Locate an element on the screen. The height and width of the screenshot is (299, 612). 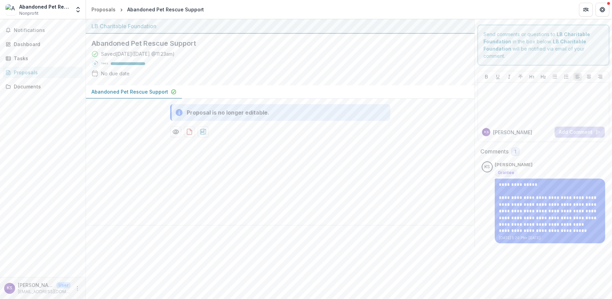
a: Documents is located at coordinates (43, 86).